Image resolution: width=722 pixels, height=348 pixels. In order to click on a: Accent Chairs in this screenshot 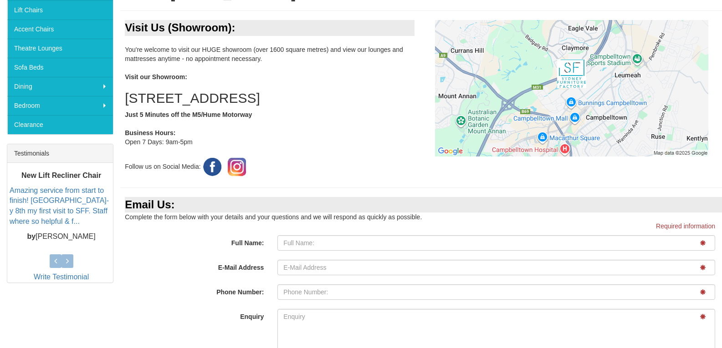, I will do `click(60, 29)`.